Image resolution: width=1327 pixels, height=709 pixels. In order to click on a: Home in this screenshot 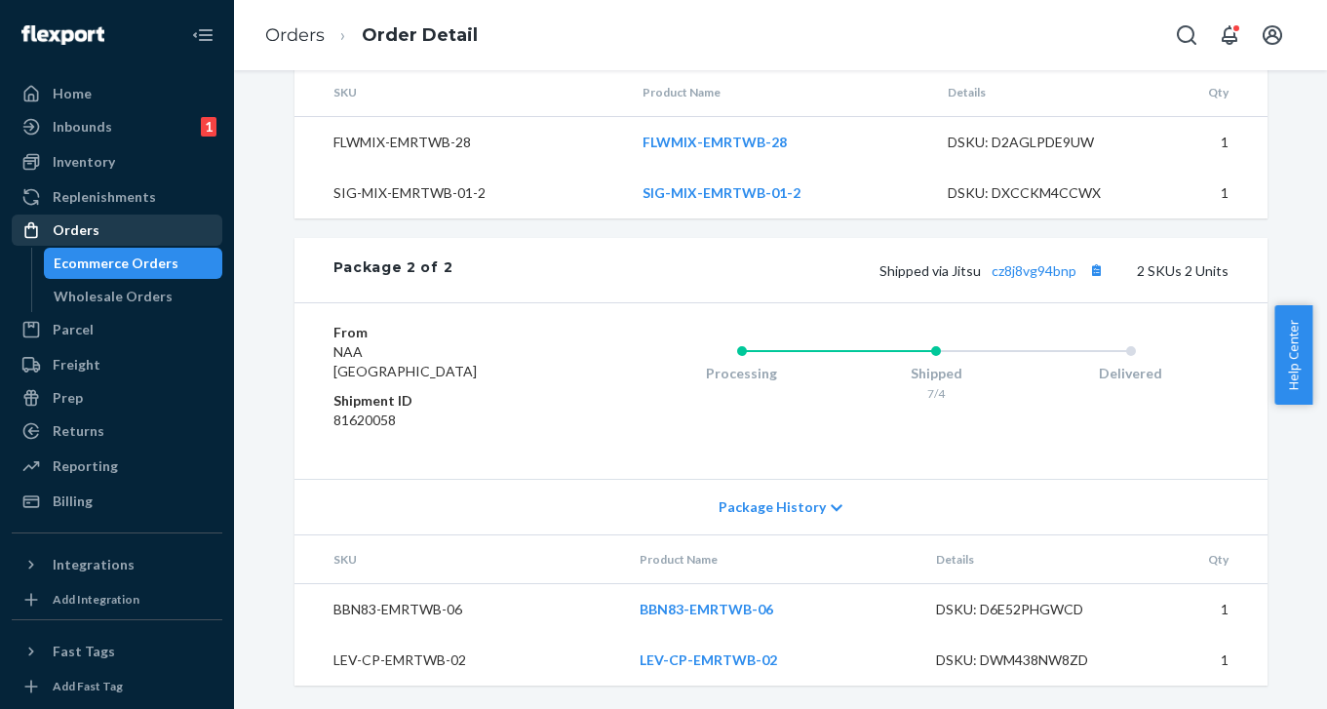, I will do `click(117, 94)`.